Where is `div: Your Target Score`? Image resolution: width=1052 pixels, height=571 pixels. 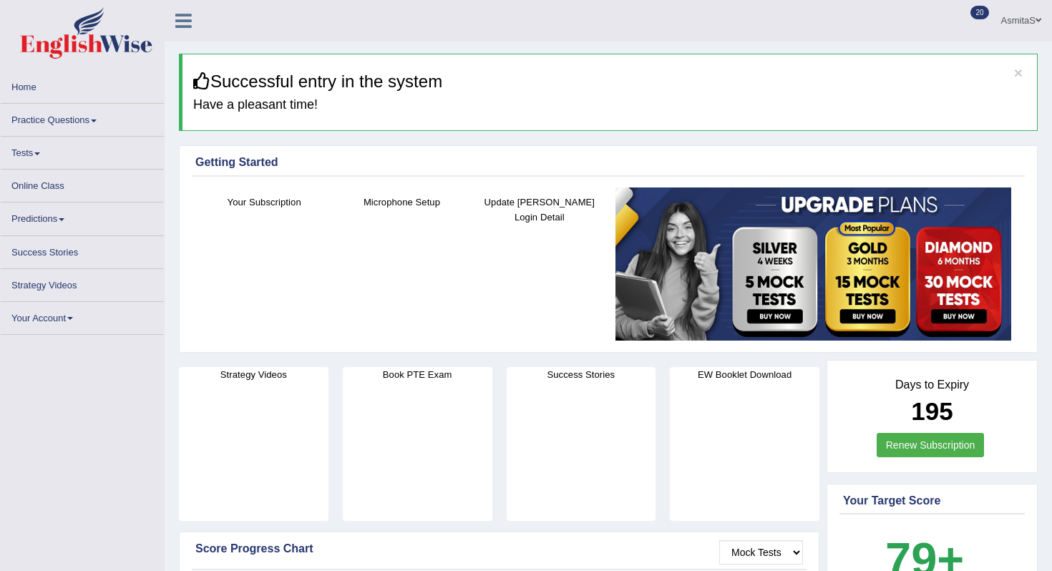 div: Your Target Score is located at coordinates (932, 501).